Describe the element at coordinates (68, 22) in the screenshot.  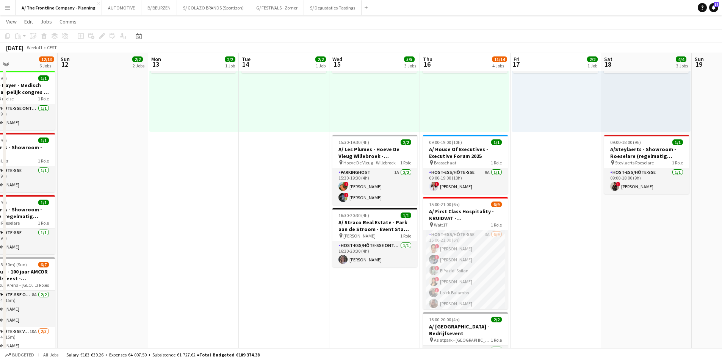
I see `span: Comms` at that location.